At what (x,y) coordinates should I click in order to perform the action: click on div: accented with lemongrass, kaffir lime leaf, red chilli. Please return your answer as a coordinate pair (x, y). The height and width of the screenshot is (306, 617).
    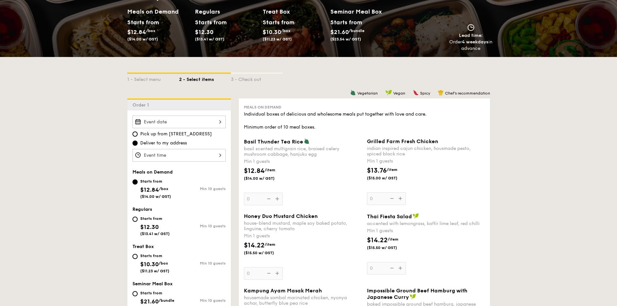
    Looking at the image, I should click on (426, 223).